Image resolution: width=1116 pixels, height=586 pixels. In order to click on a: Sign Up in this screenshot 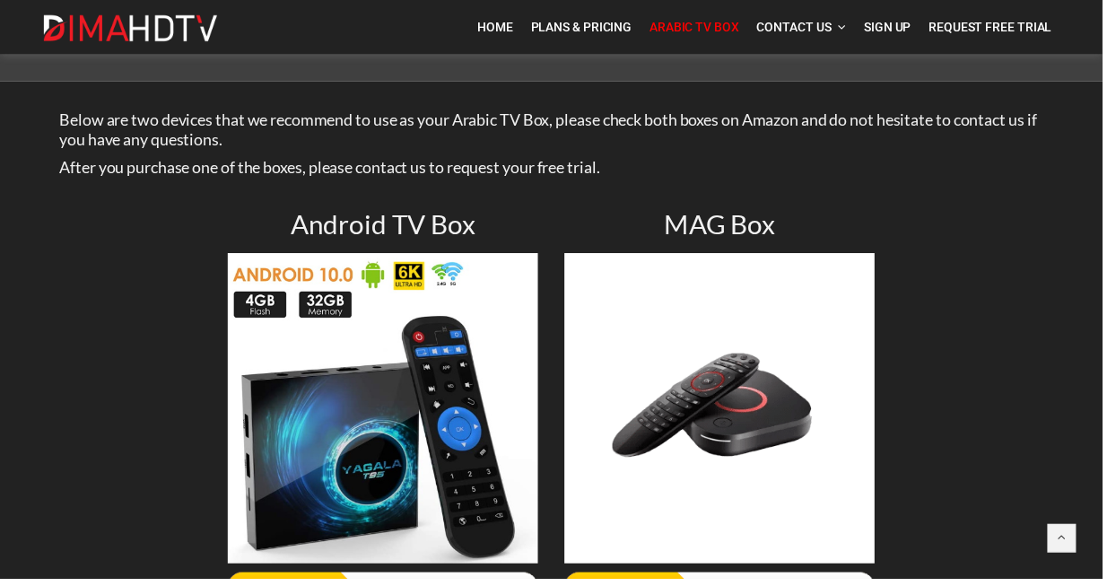, I will do `click(898, 27)`.